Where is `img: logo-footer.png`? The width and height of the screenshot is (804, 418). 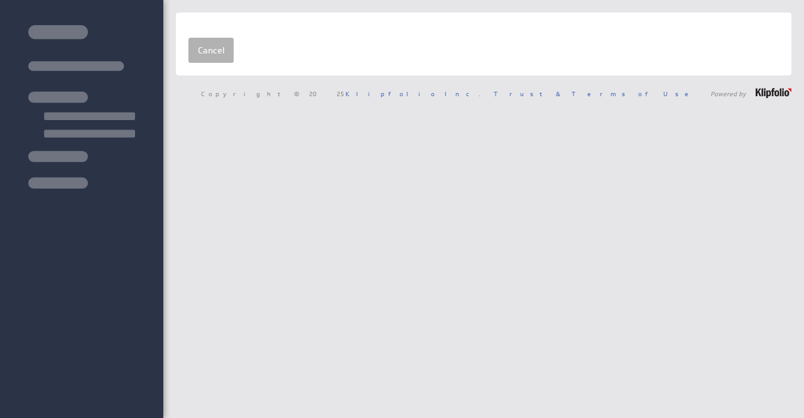
img: logo-footer.png is located at coordinates (773, 93).